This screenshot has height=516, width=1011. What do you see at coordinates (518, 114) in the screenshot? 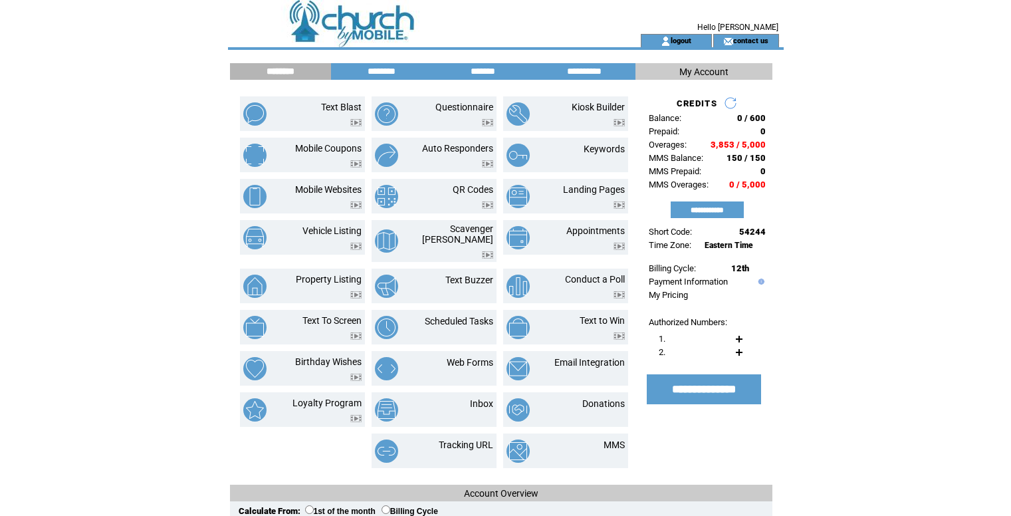
I see `img: kiosk-builder.png` at bounding box center [518, 114].